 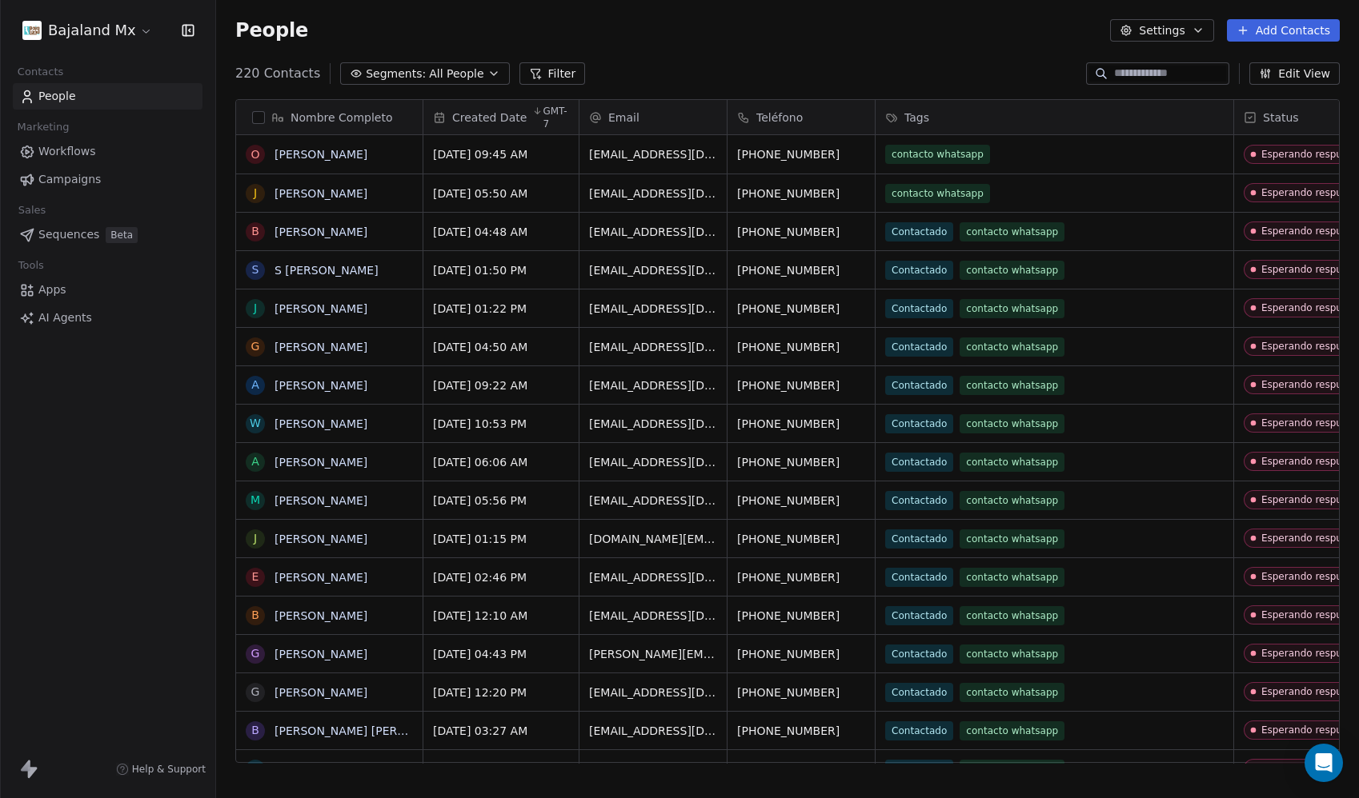 What do you see at coordinates (916, 118) in the screenshot?
I see `span: Tags` at bounding box center [916, 118].